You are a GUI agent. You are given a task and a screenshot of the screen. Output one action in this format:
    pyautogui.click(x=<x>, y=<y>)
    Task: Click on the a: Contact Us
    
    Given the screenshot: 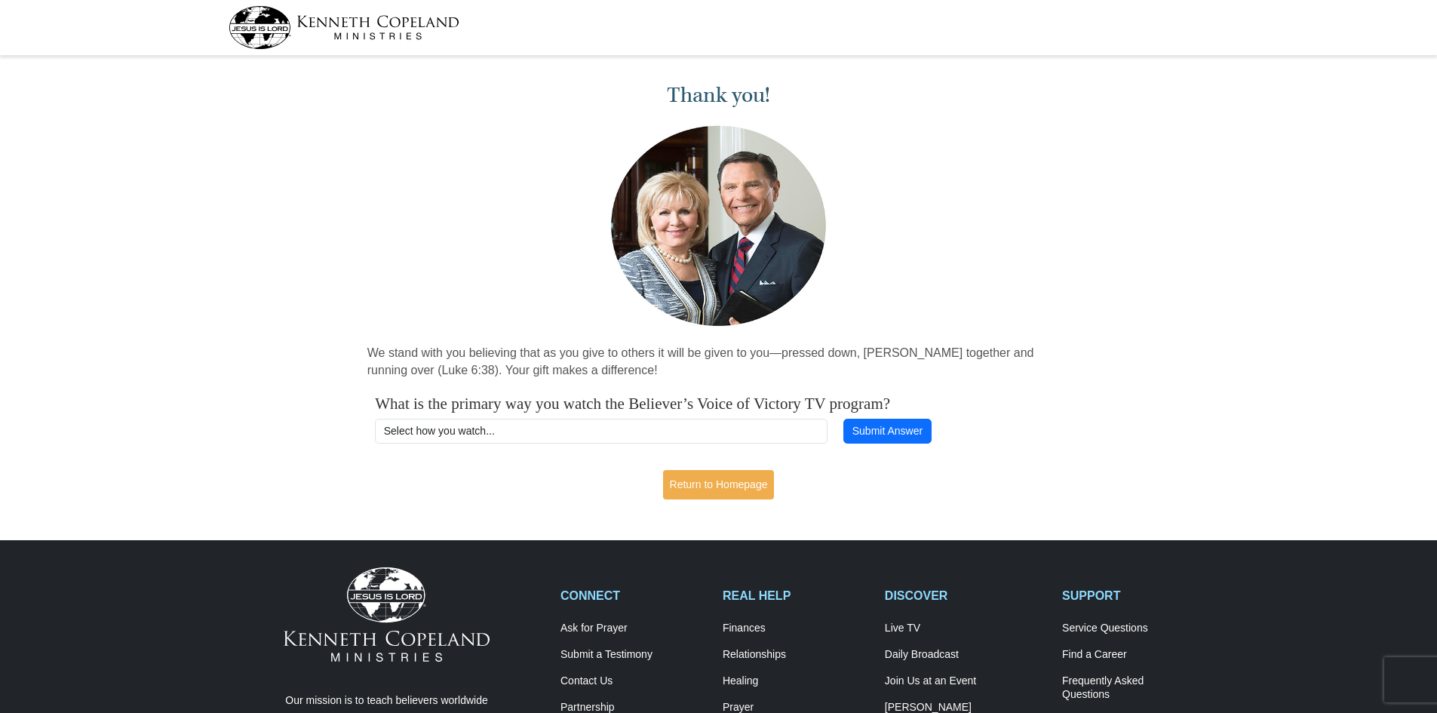 What is the action you would take?
    pyautogui.click(x=634, y=681)
    